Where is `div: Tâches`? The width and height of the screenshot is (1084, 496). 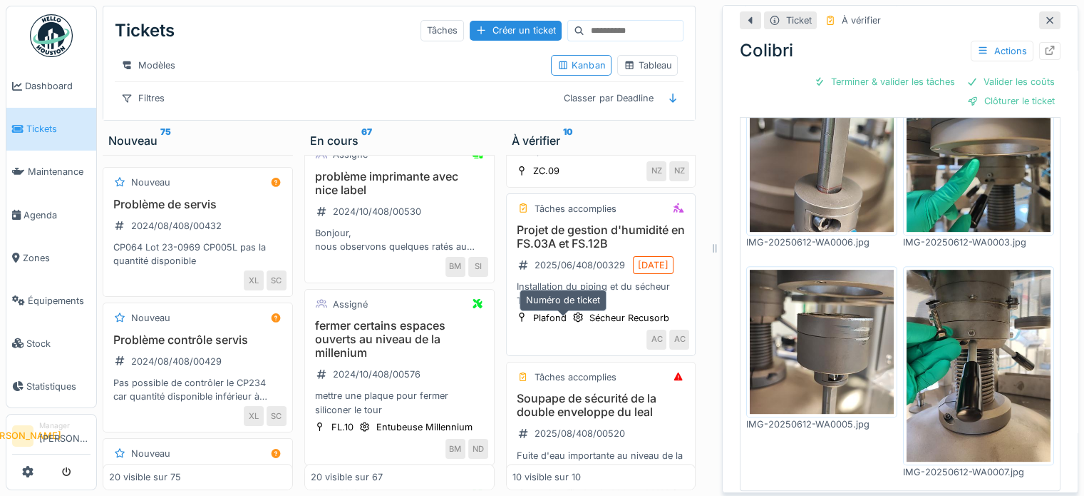 div: Tâches is located at coordinates (442, 30).